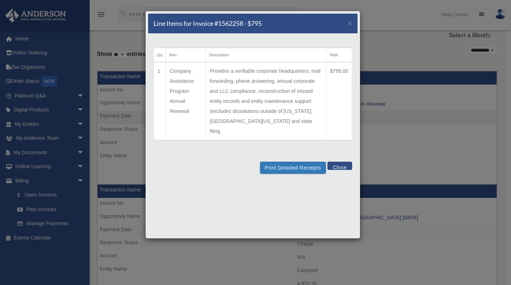 The image size is (511, 285). Describe the element at coordinates (160, 101) in the screenshot. I see `td: 1` at that location.